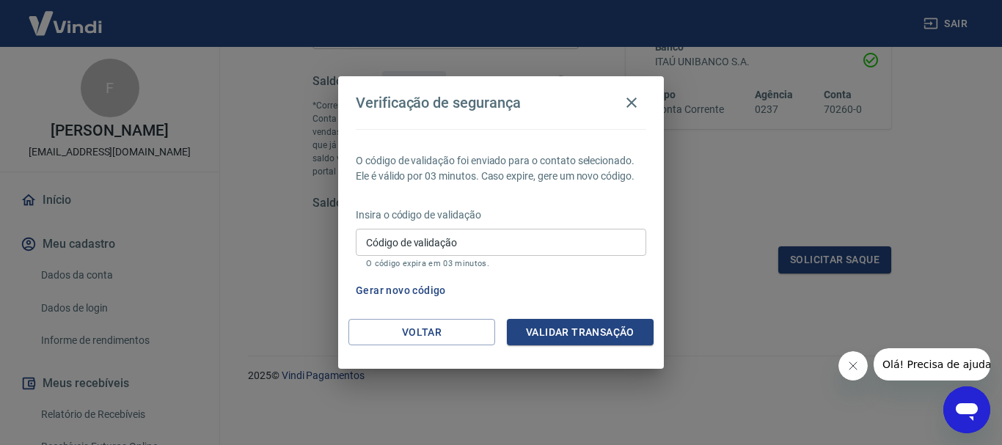  I want to click on p: O código de validação foi enviado para o contato selecionado. Ele é válido por 03 minutos. Caso e..., so click(501, 169).